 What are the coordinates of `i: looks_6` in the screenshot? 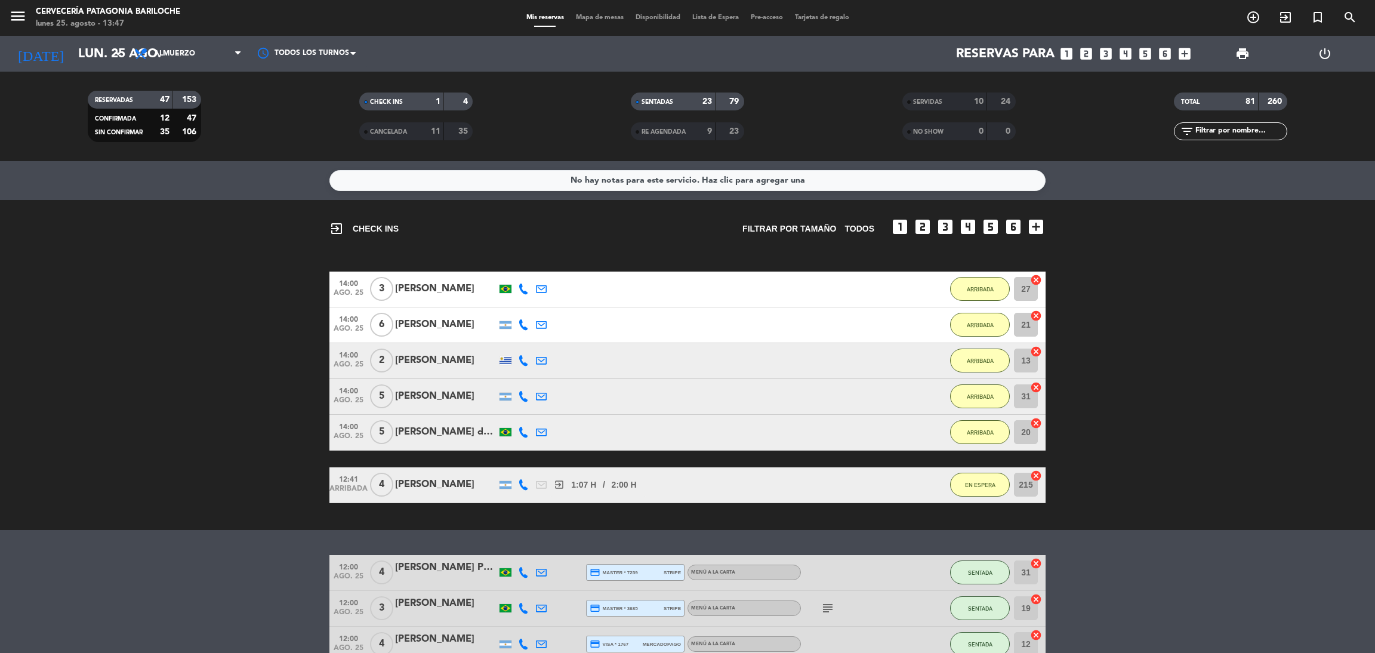 It's located at (1165, 54).